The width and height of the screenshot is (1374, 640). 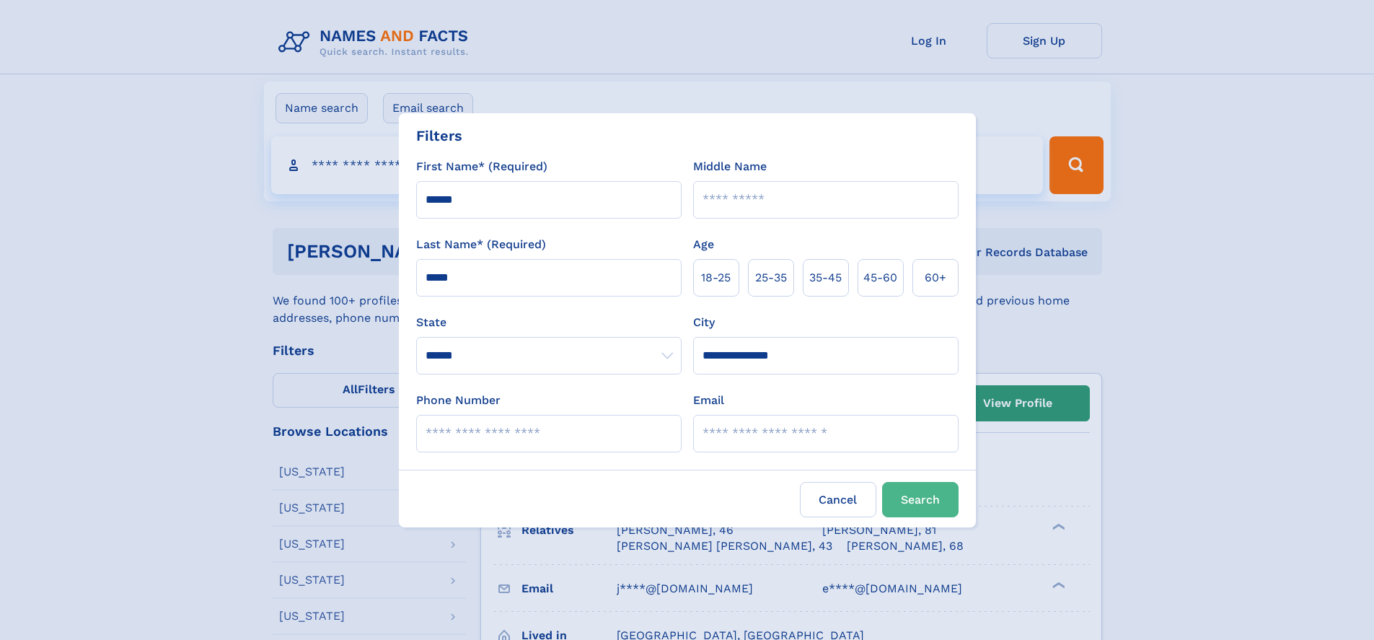 I want to click on span: 18‑25, so click(x=715, y=278).